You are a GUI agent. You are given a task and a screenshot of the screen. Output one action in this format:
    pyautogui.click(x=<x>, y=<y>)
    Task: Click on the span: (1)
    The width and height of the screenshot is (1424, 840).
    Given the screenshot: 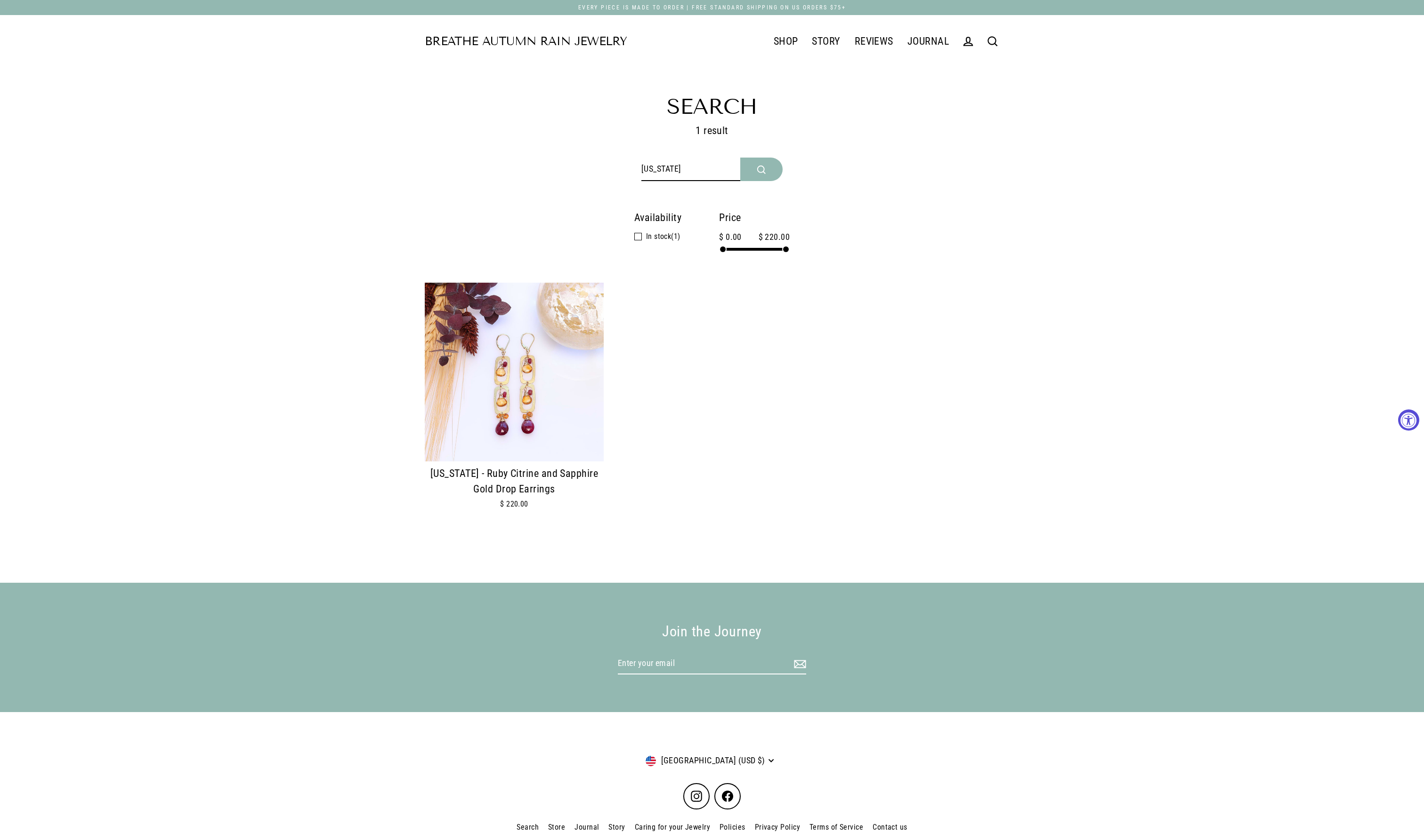 What is the action you would take?
    pyautogui.click(x=663, y=237)
    